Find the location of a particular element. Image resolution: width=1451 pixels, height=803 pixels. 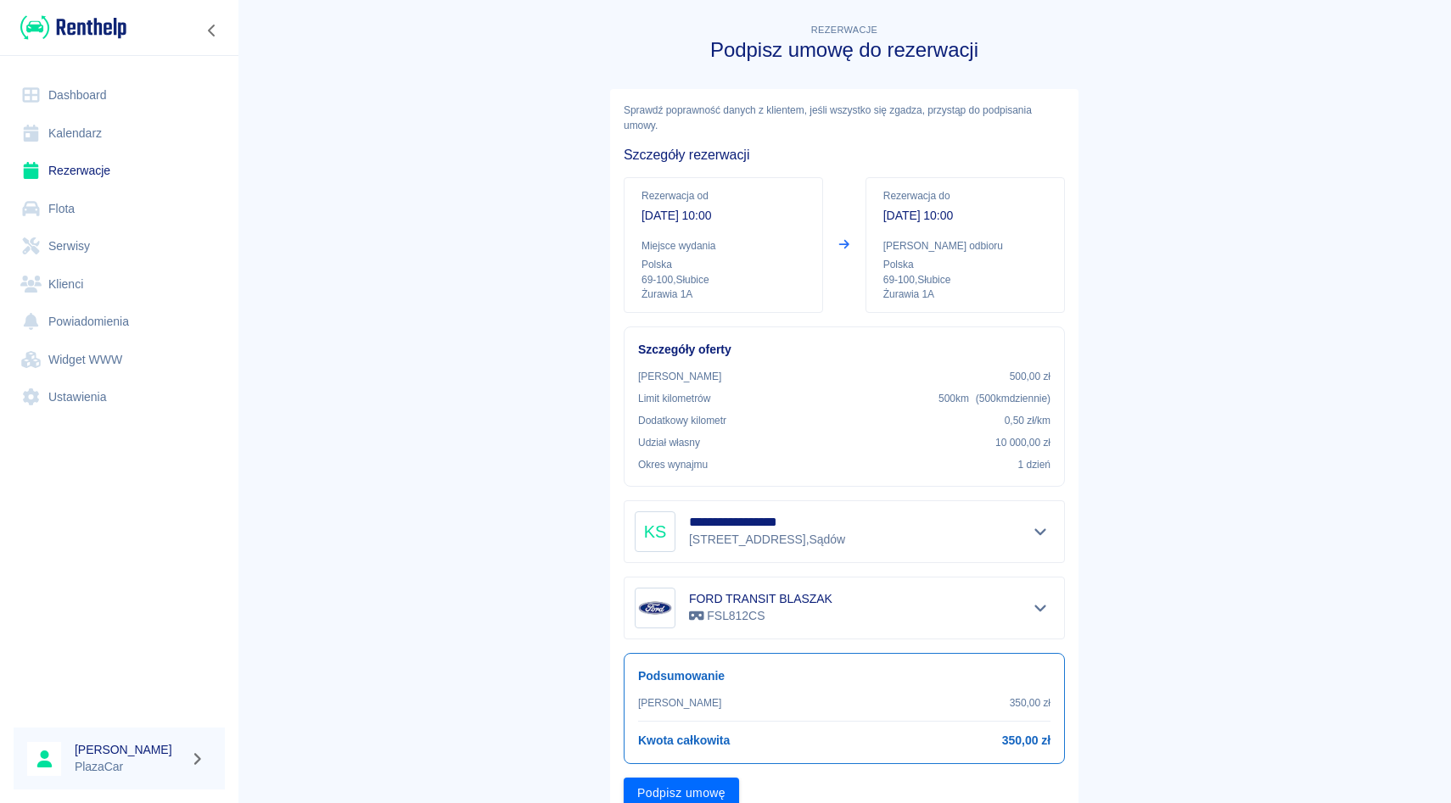

p: PlazaCar is located at coordinates (129, 767).